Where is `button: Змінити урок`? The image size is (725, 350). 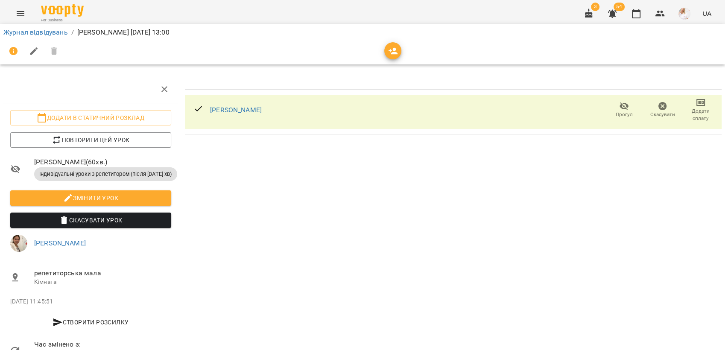 button: Змінити урок is located at coordinates (91, 198).